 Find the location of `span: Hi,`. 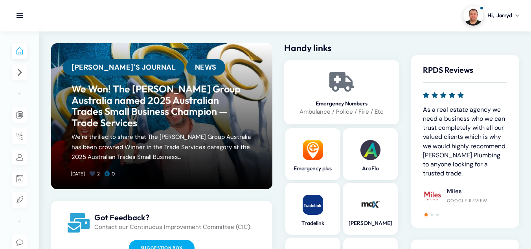

span: Hi, is located at coordinates (491, 15).